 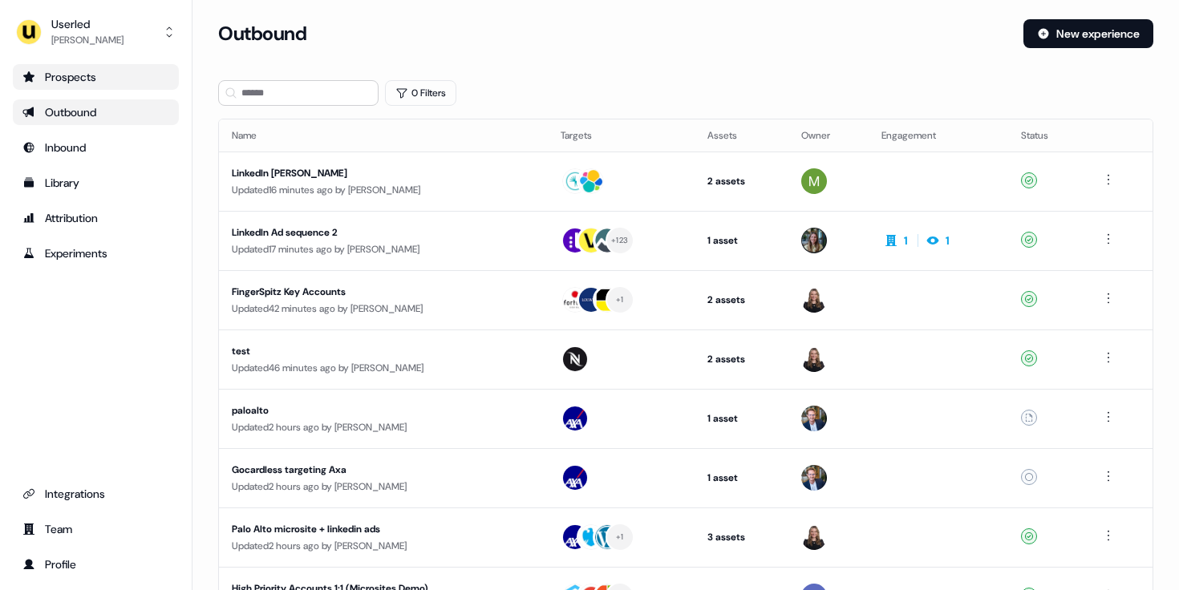 What do you see at coordinates (87, 24) in the screenshot?
I see `div: Userled` at bounding box center [87, 24].